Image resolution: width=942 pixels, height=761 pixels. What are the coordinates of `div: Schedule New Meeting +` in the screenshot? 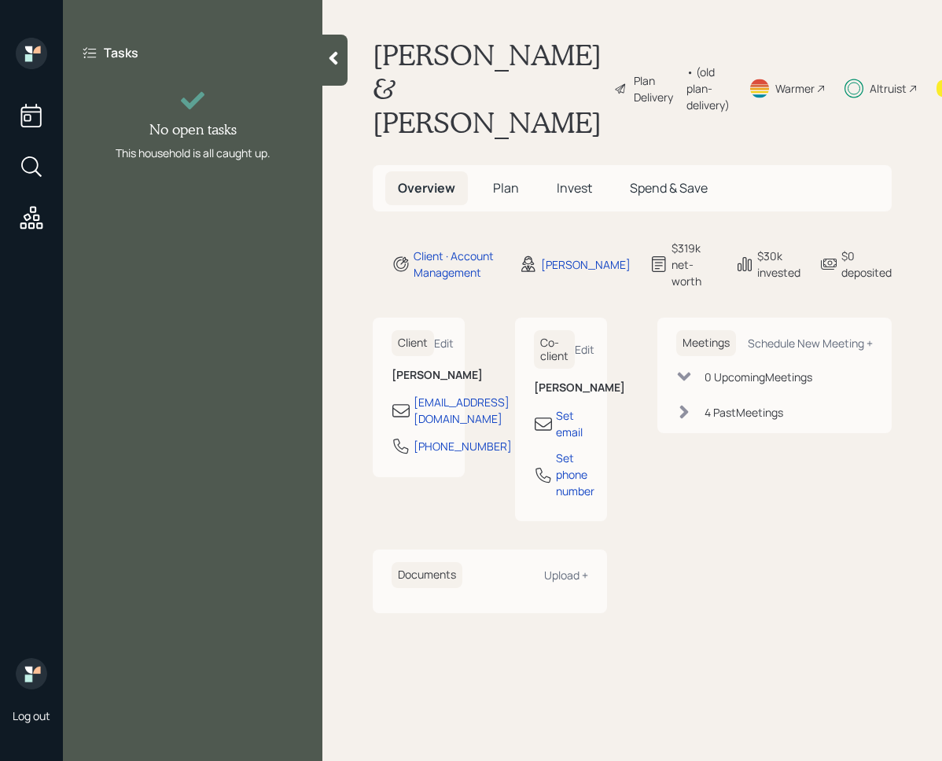 It's located at (810, 343).